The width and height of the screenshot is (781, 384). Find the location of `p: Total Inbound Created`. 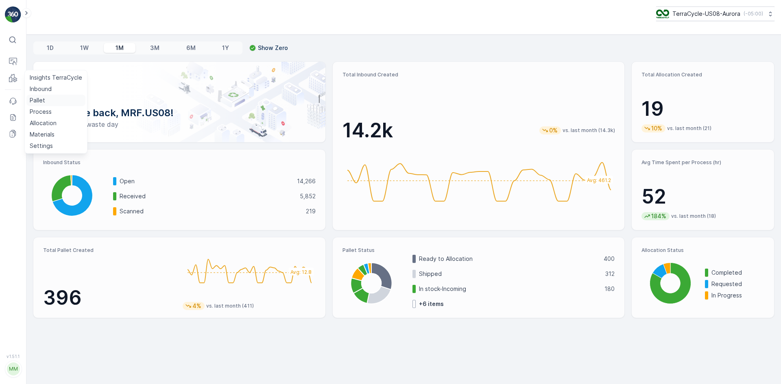

p: Total Inbound Created is located at coordinates (479, 75).